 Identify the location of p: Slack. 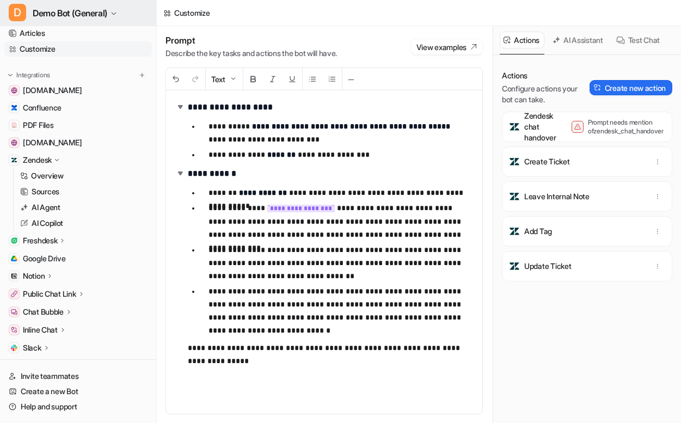
(32, 348).